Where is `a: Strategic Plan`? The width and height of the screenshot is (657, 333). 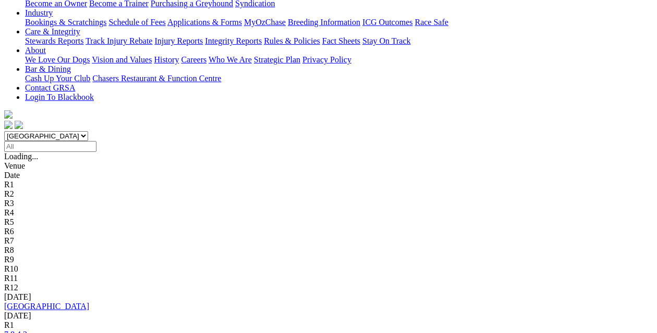
a: Strategic Plan is located at coordinates (277, 59).